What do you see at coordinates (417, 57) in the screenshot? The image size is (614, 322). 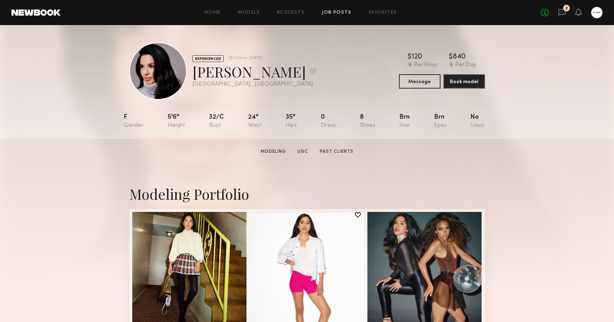 I see `div: 120` at bounding box center [417, 57].